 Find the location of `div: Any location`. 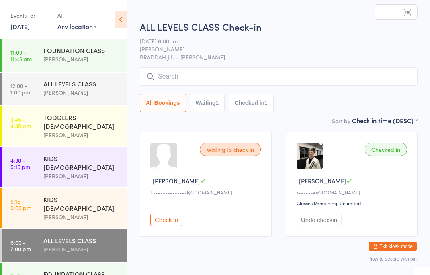

div: Any location is located at coordinates (77, 26).